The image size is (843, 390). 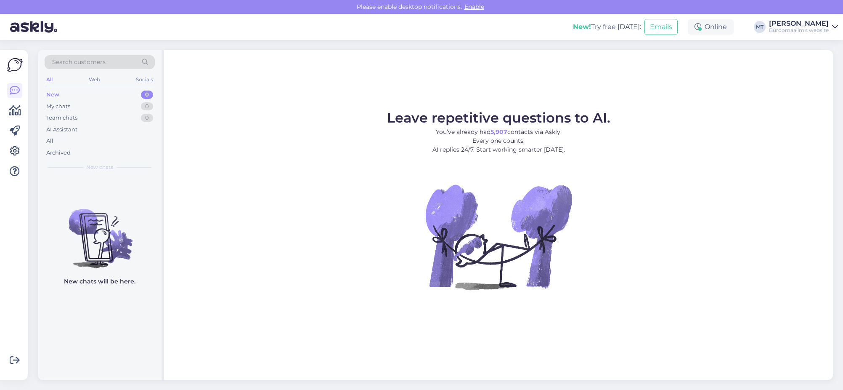 I want to click on img: Askly Logo, so click(x=15, y=65).